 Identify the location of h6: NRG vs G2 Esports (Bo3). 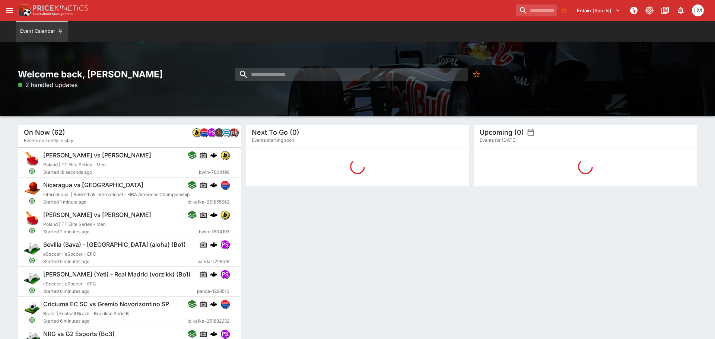
(79, 334).